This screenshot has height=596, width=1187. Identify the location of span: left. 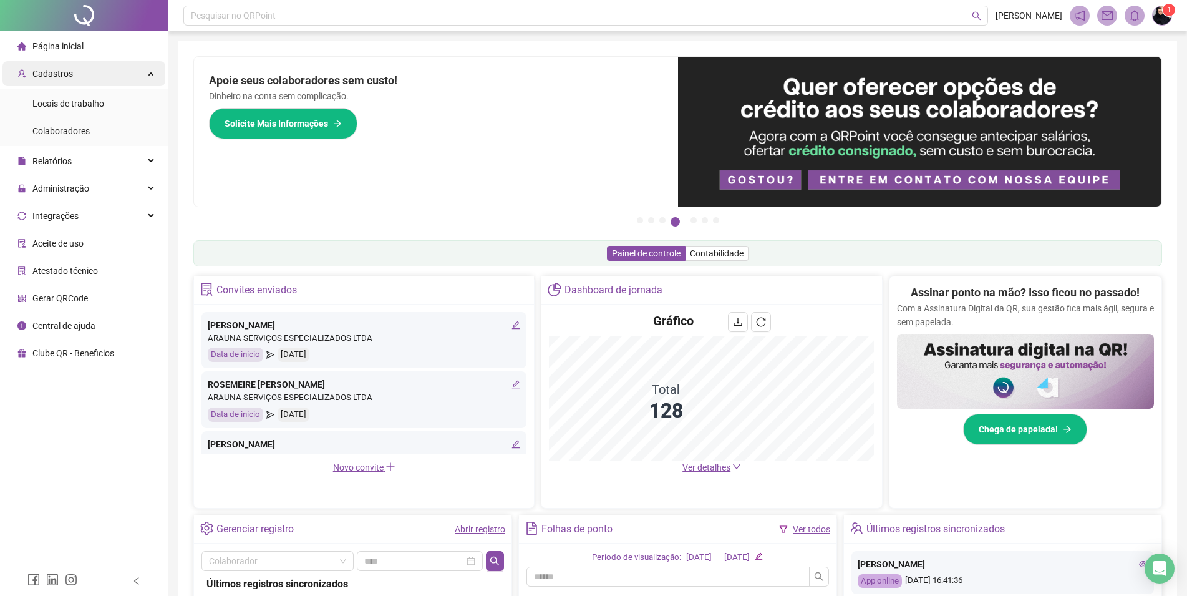
(137, 581).